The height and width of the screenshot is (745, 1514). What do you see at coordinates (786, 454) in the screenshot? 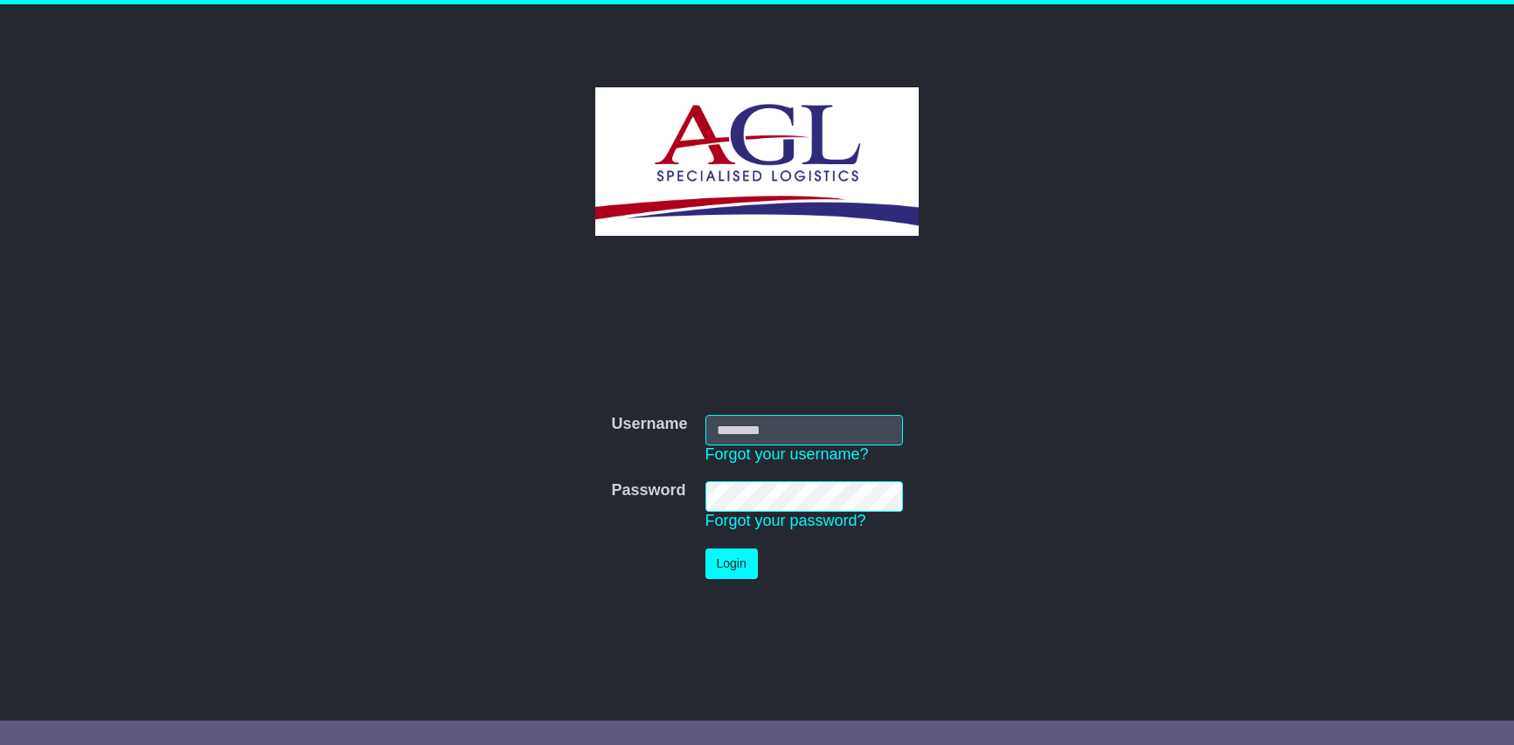
I see `a: Forgot your username?` at bounding box center [786, 454].